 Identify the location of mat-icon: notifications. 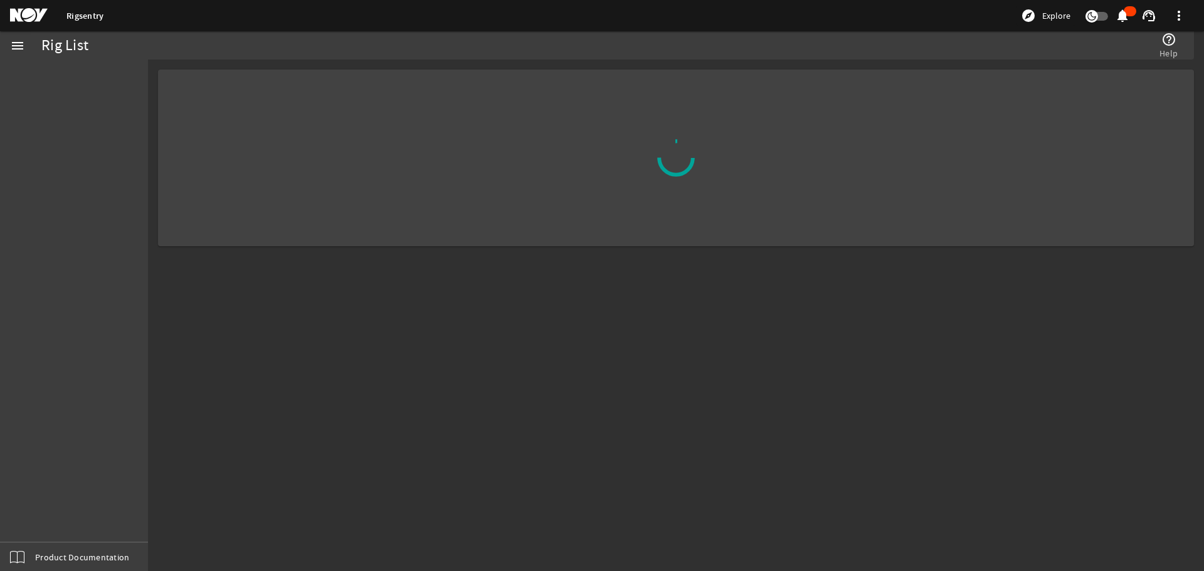
(1122, 16).